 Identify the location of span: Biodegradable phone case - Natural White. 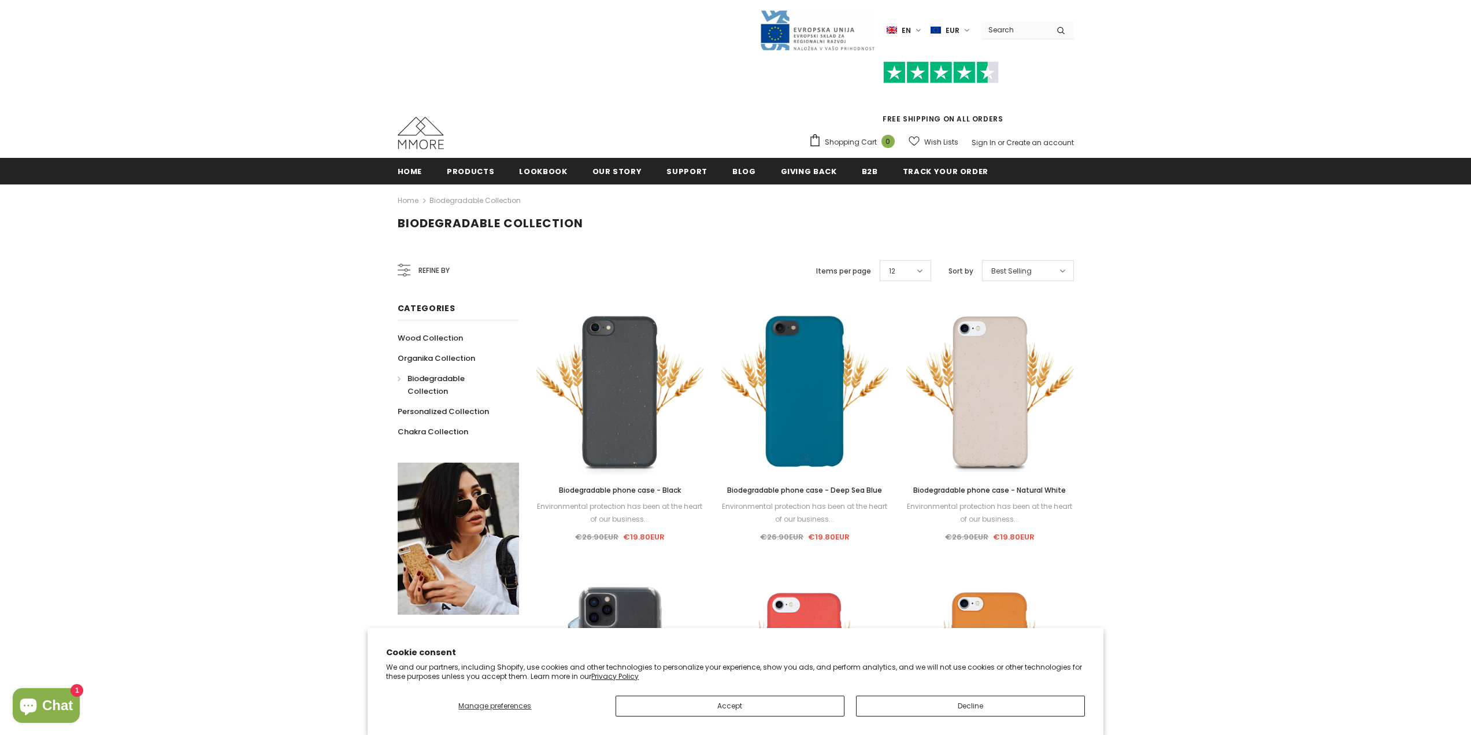
(990, 490).